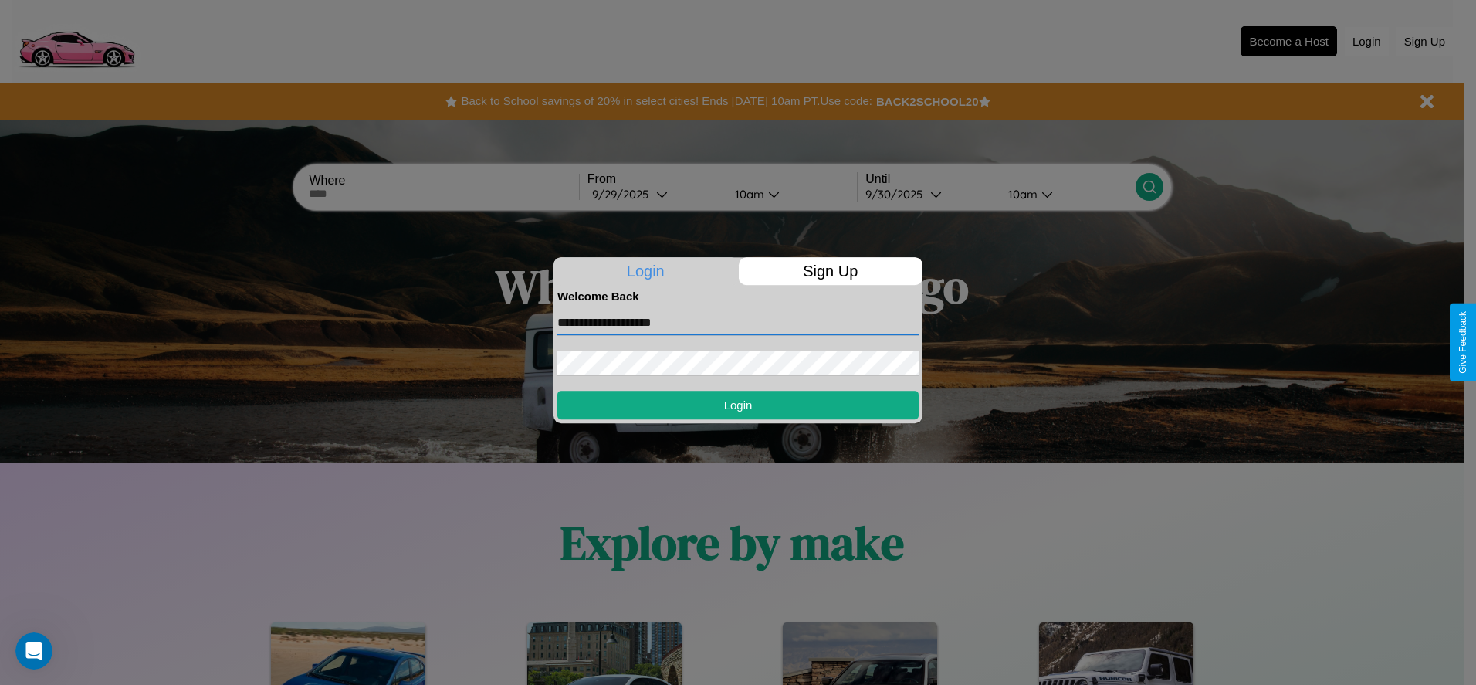 This screenshot has height=685, width=1476. What do you see at coordinates (646, 271) in the screenshot?
I see `p: Login` at bounding box center [646, 271].